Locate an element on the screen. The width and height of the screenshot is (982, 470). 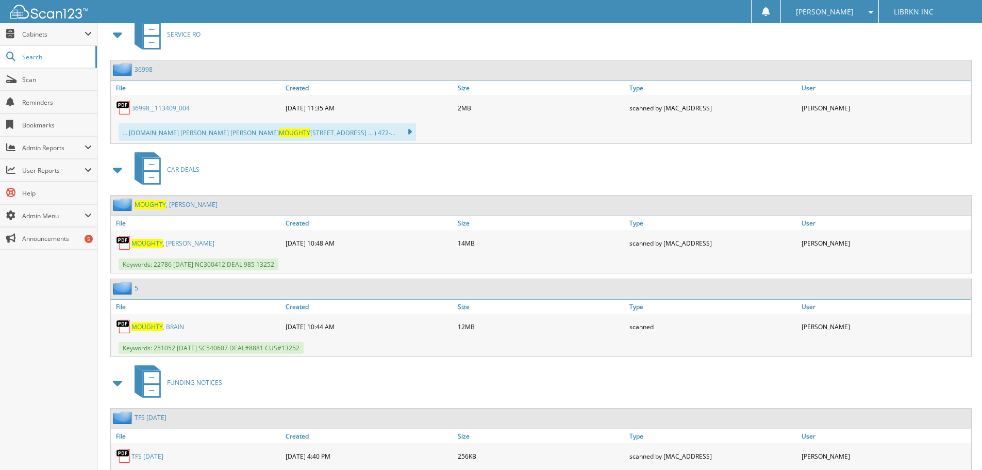
div: 12MB is located at coordinates (541, 326).